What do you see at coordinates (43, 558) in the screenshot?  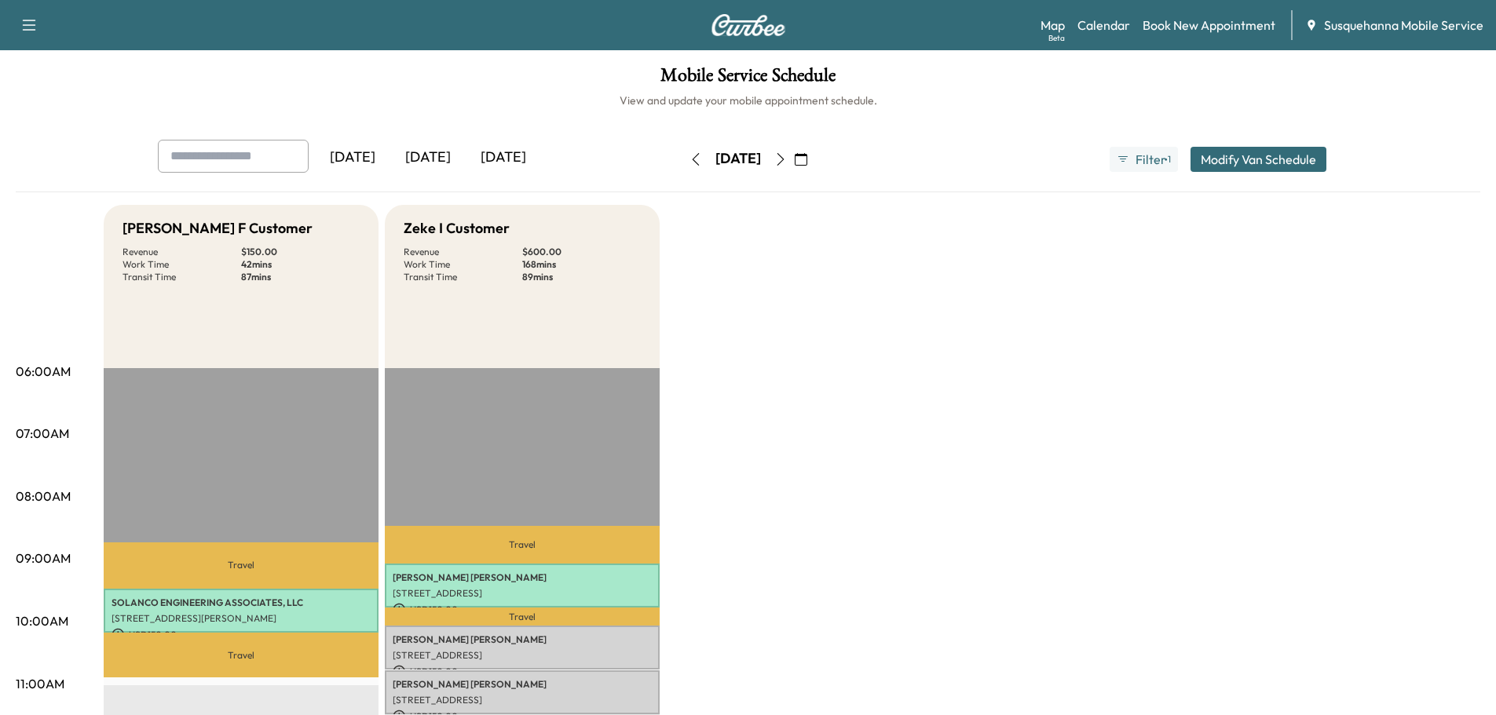 I see `p: 09:00AM` at bounding box center [43, 558].